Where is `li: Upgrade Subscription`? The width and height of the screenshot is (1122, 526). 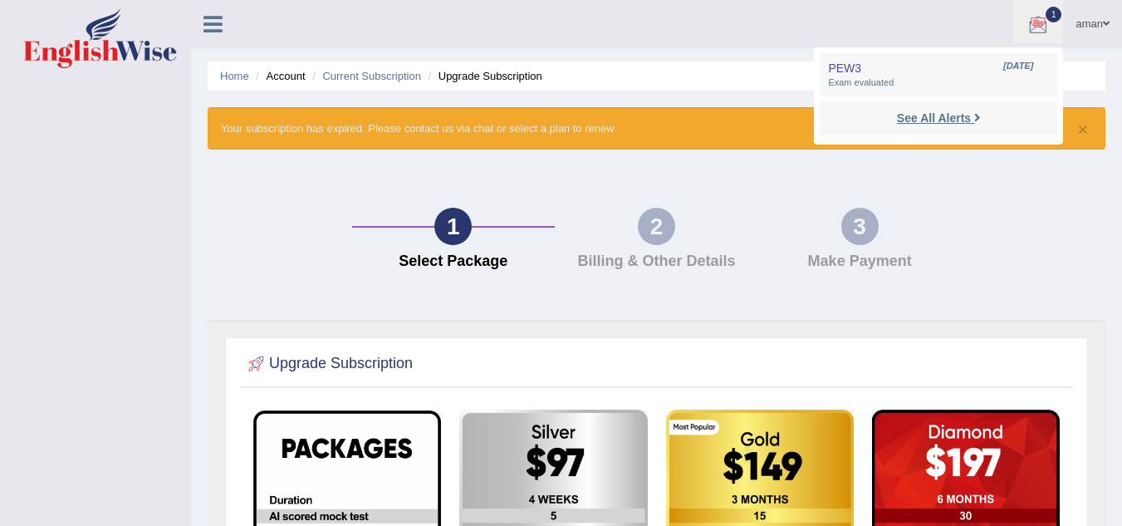 li: Upgrade Subscription is located at coordinates (484, 76).